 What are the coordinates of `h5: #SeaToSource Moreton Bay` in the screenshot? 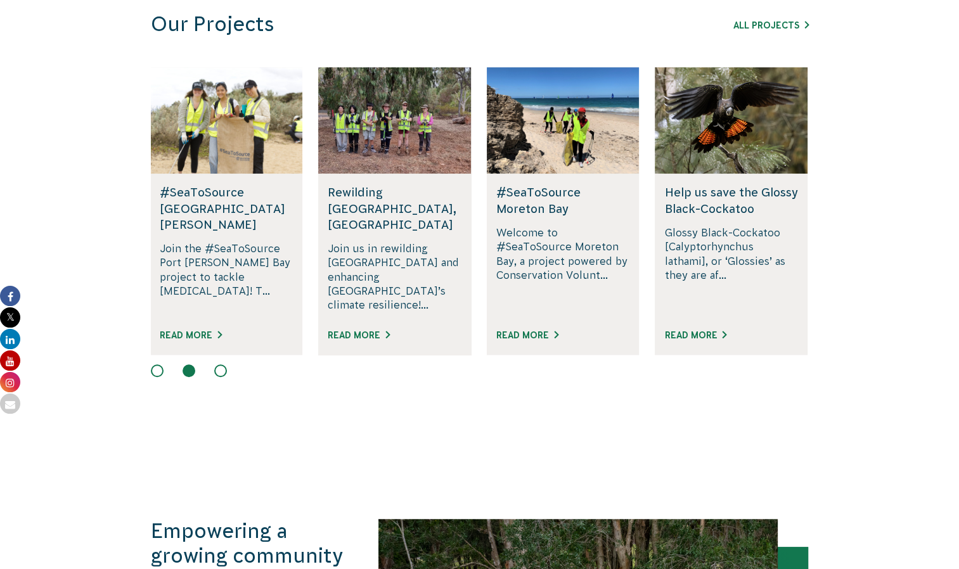 It's located at (563, 200).